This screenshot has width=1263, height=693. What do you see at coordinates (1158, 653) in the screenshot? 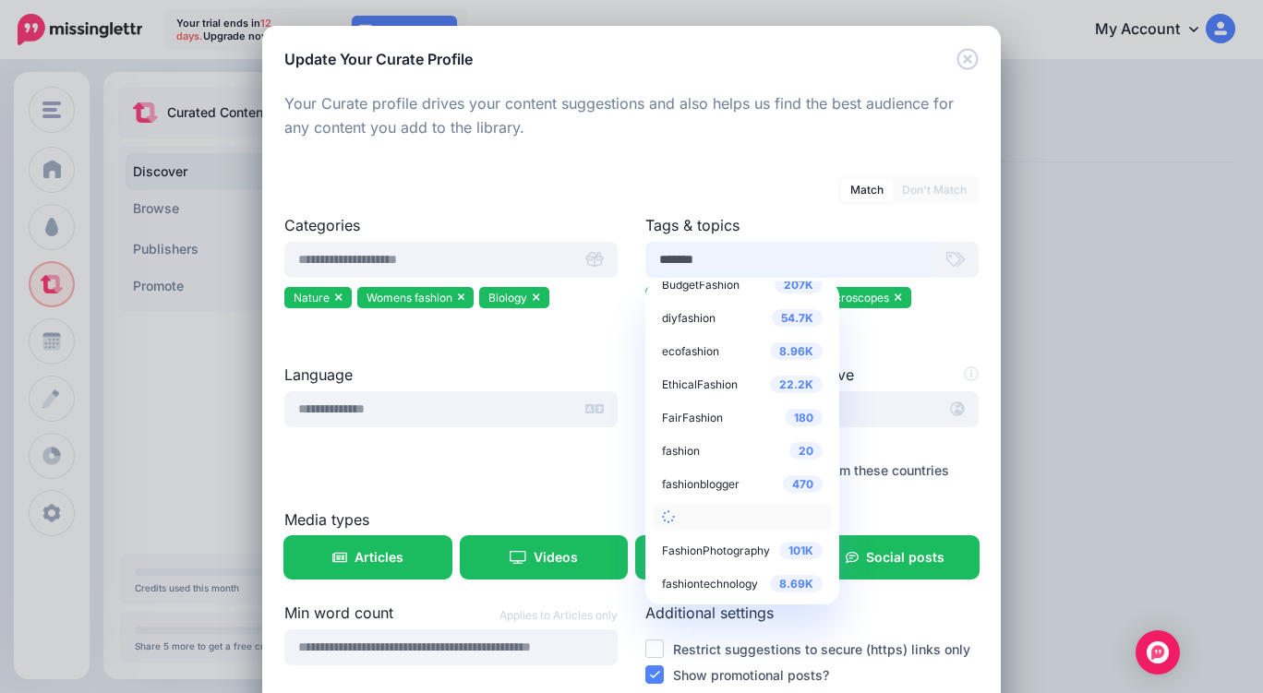
I see `div: Open Intercom Messenger` at bounding box center [1158, 653].